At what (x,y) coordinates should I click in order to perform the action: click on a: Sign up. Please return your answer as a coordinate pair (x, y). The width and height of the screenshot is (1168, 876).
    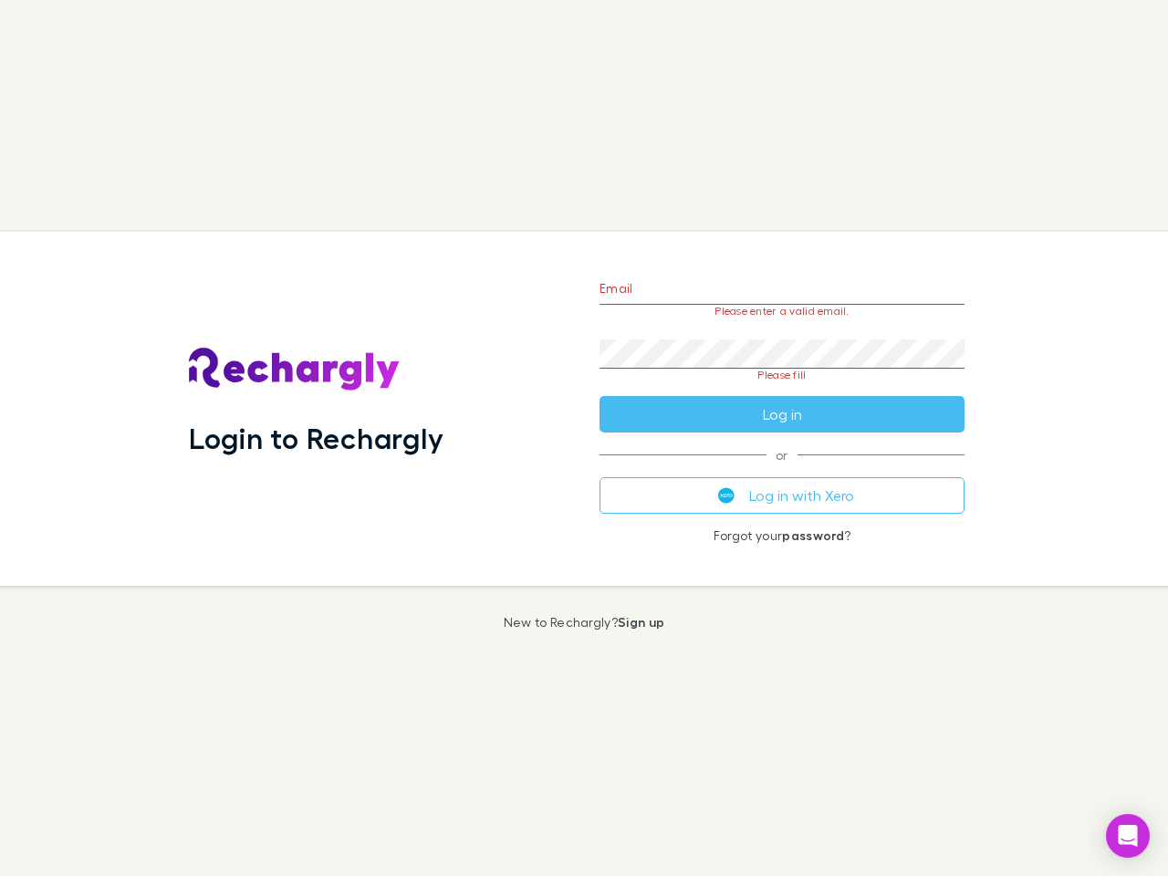
    Looking at the image, I should click on (641, 621).